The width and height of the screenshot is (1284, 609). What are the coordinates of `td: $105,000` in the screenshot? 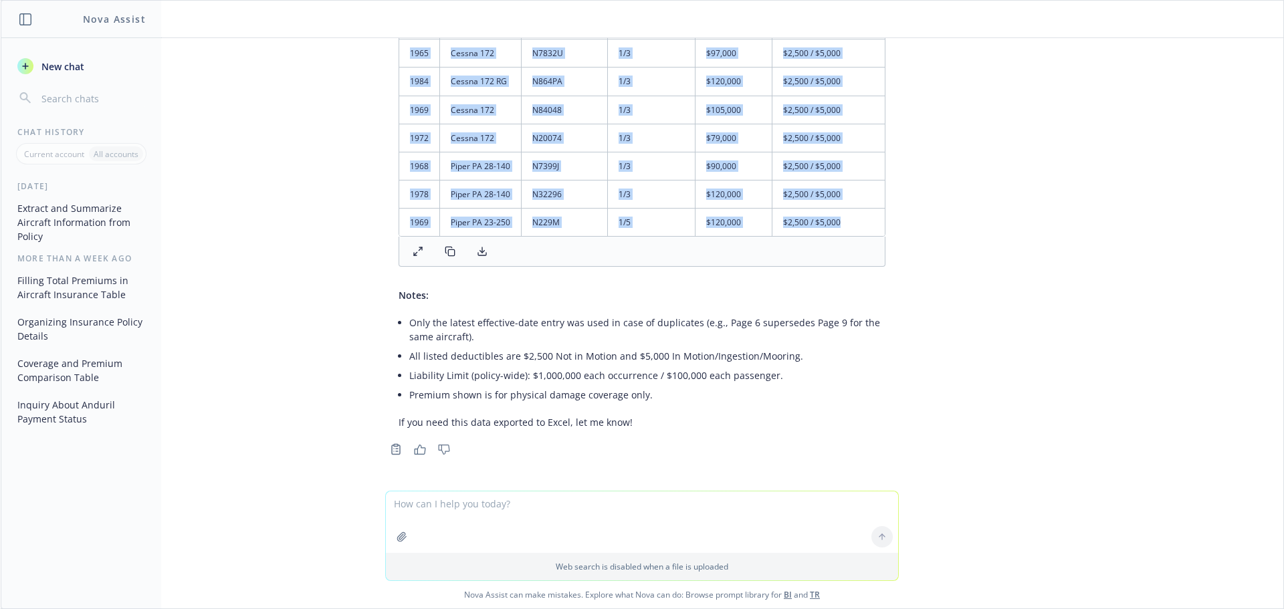 It's located at (734, 110).